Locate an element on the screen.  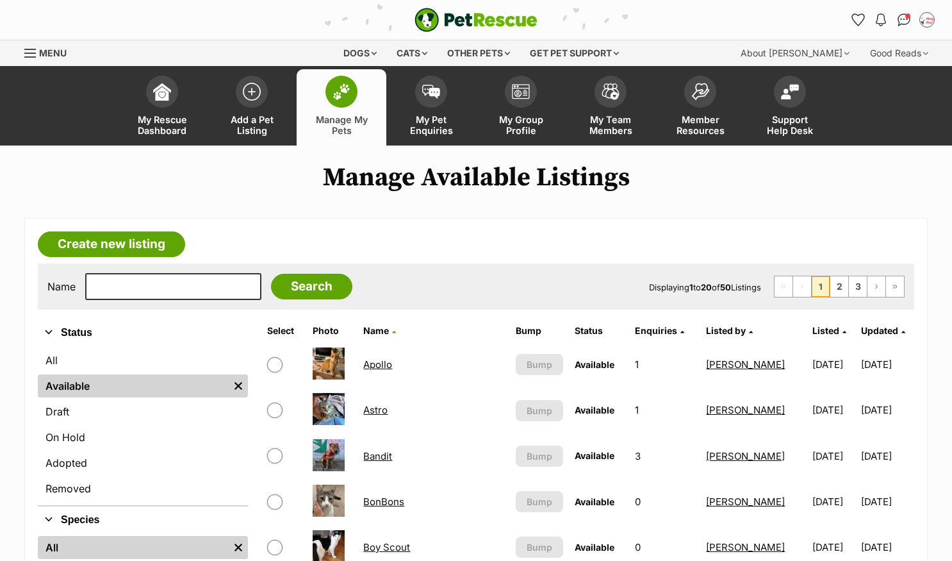
span: My Rescue Dashboard is located at coordinates (162, 125).